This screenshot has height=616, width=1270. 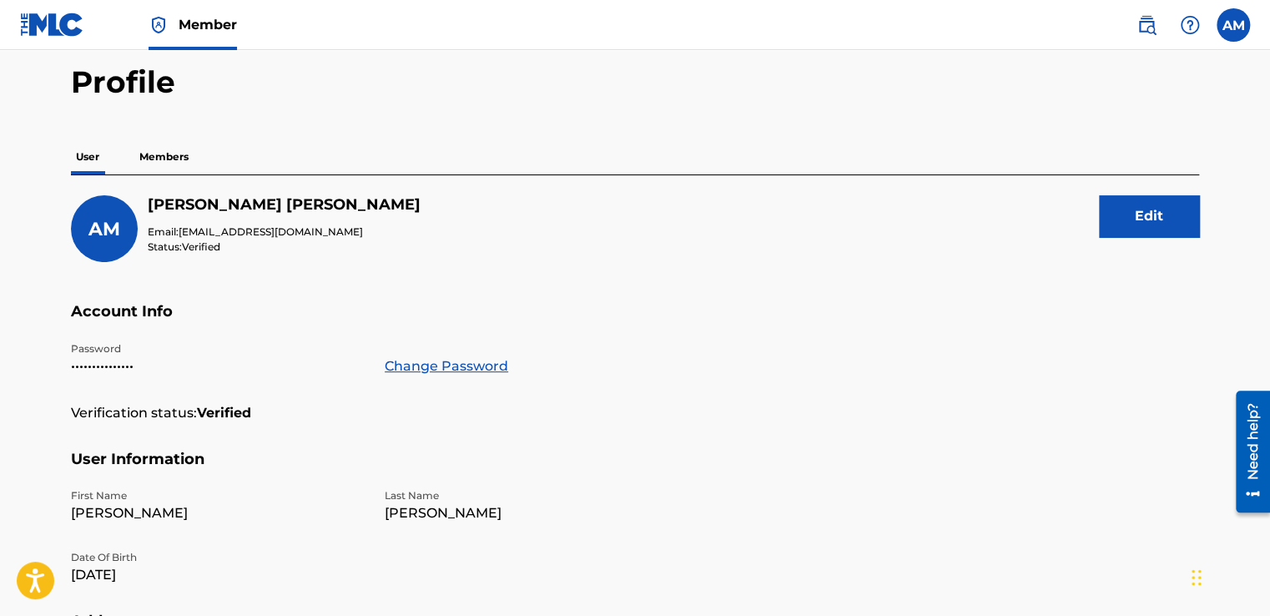 I want to click on img: search, so click(x=1146, y=25).